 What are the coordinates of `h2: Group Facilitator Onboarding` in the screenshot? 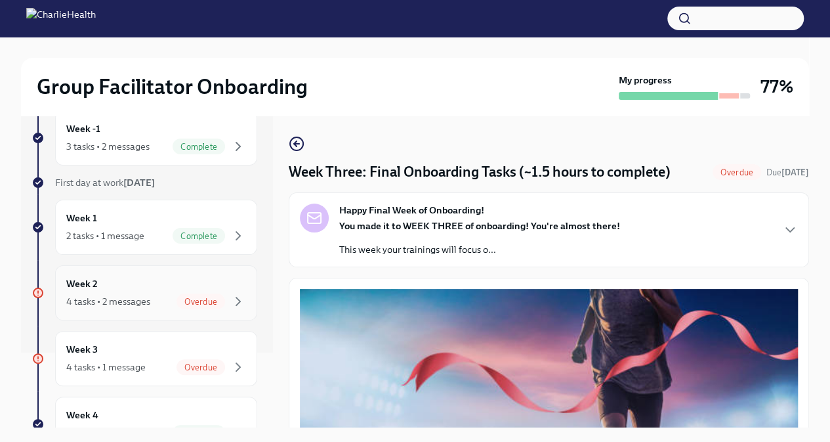 It's located at (172, 87).